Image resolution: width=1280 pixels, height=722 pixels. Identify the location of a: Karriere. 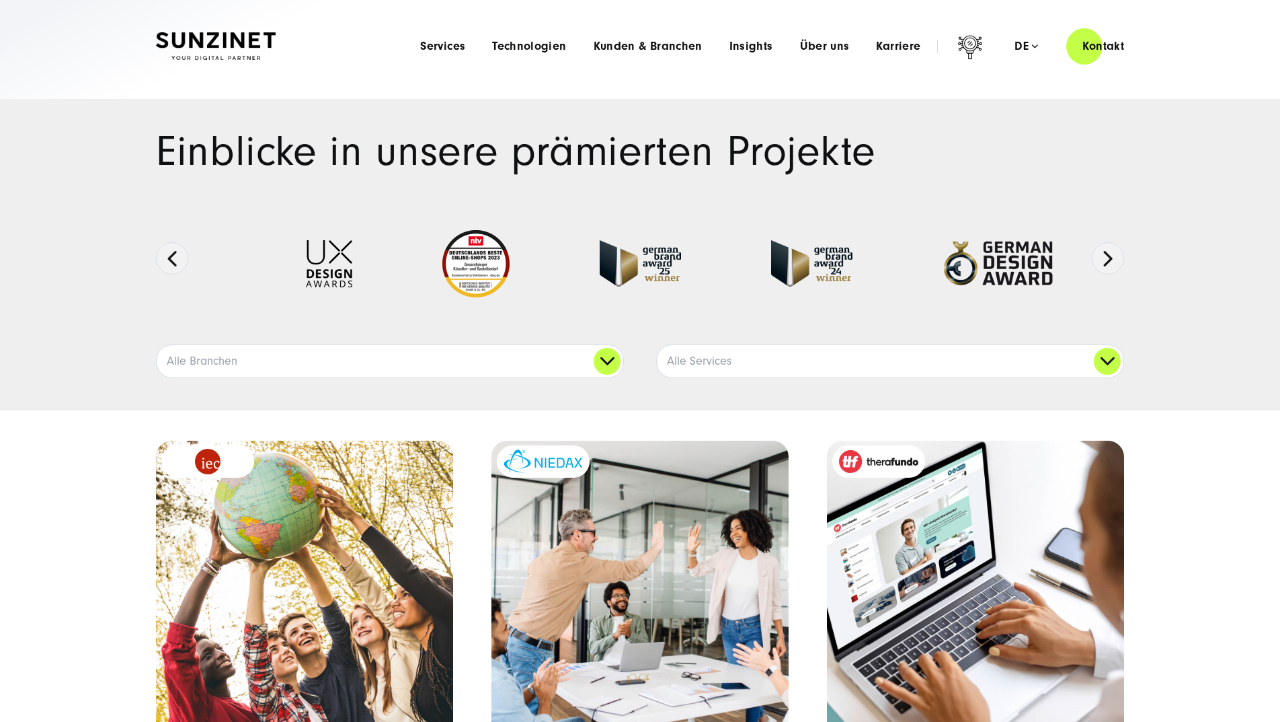
(898, 46).